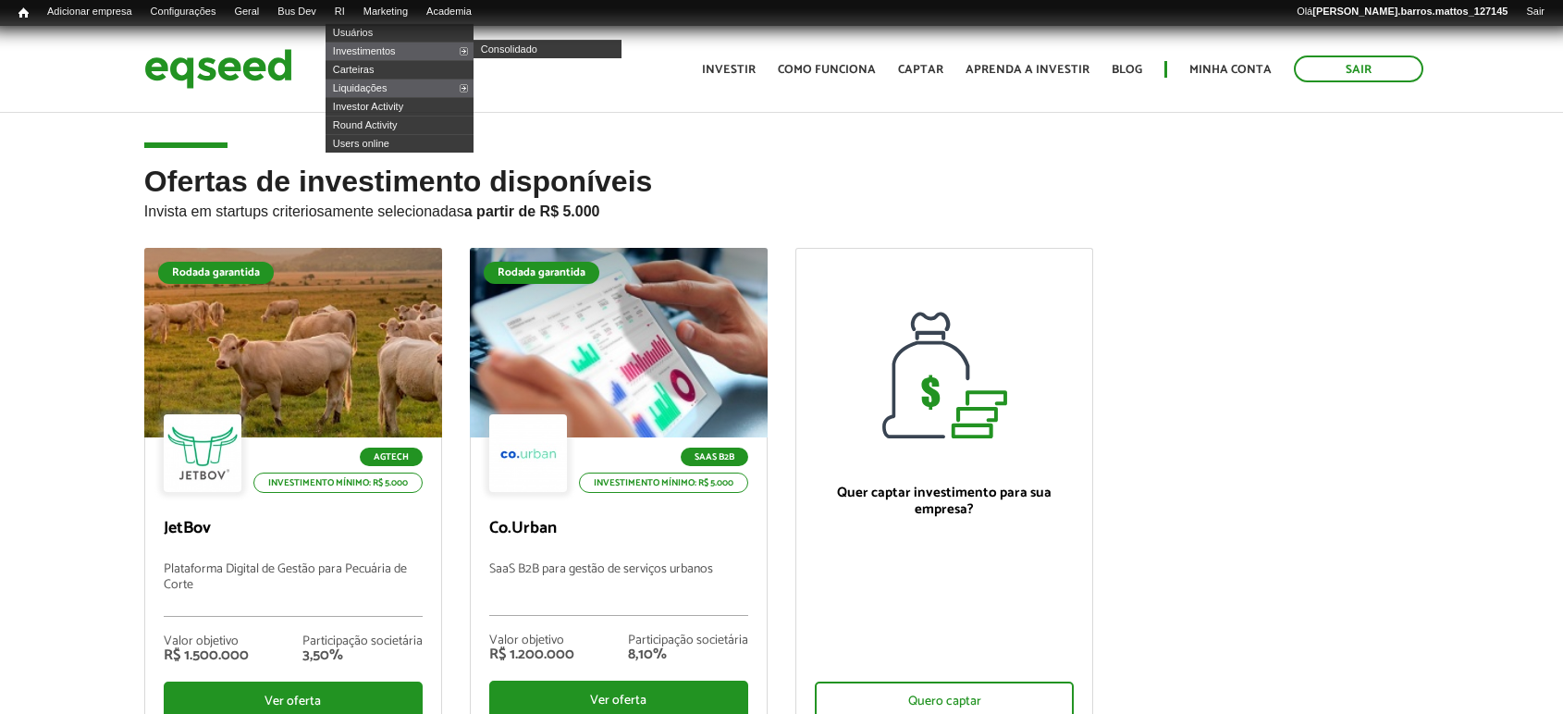 The height and width of the screenshot is (714, 1563). What do you see at coordinates (90, 12) in the screenshot?
I see `a: Adicionar empresa` at bounding box center [90, 12].